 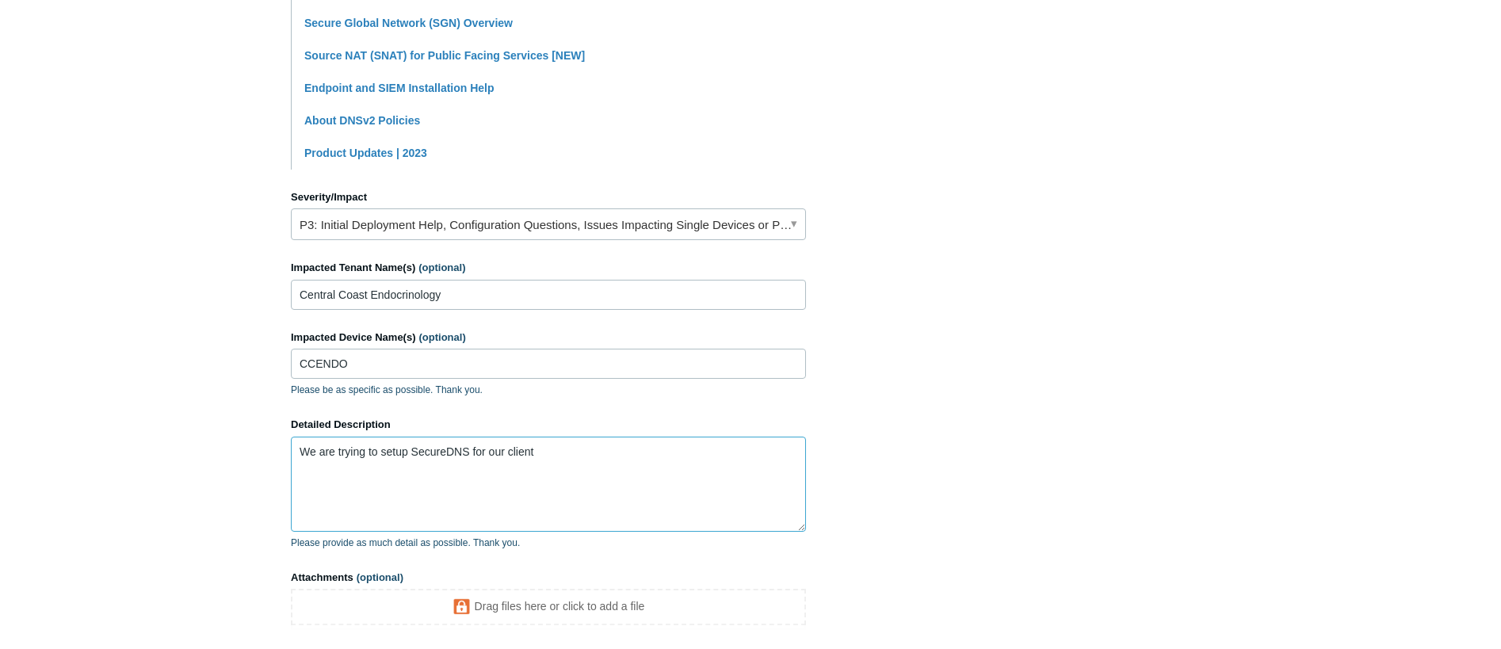 I want to click on a: P3: Initial Deployment Help, Configuration Questions, Issues Impacting Single Devices or Past Out..., so click(x=548, y=224).